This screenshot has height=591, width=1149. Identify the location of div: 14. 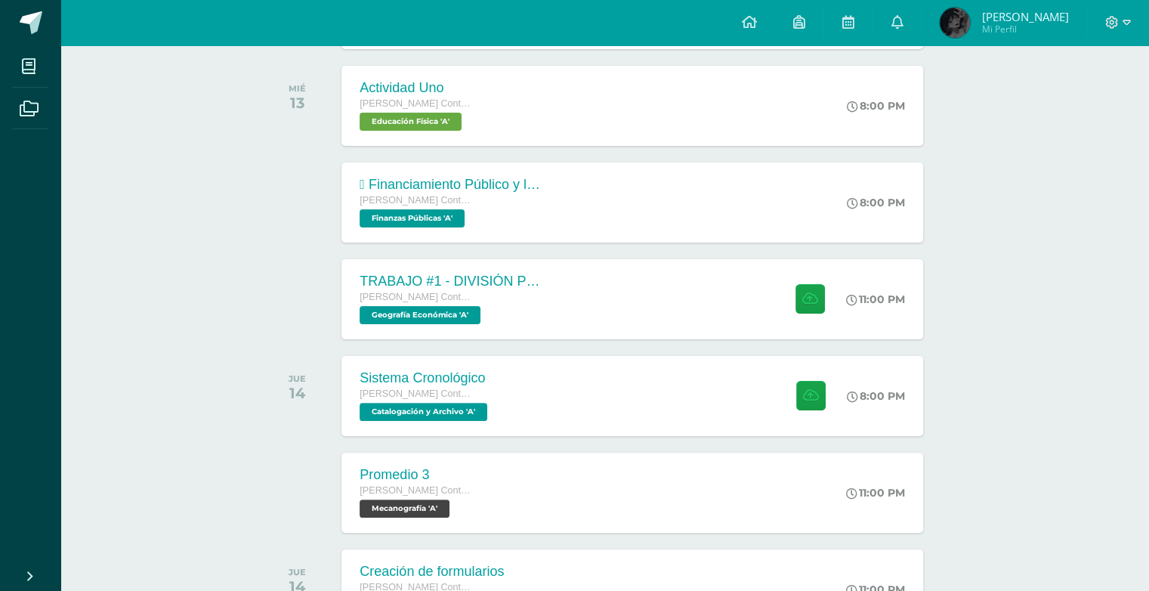
(297, 393).